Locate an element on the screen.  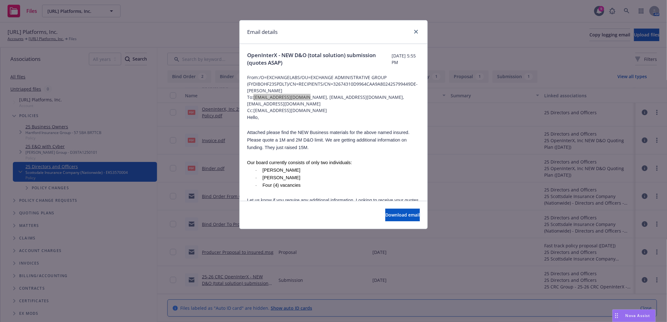
span: Nova Assist is located at coordinates (638, 316).